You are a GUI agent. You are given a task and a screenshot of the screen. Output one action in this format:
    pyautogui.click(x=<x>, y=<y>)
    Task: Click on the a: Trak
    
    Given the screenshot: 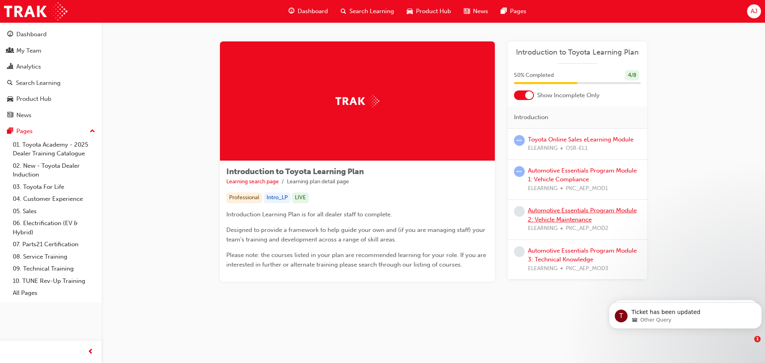 What is the action you would take?
    pyautogui.click(x=35, y=11)
    